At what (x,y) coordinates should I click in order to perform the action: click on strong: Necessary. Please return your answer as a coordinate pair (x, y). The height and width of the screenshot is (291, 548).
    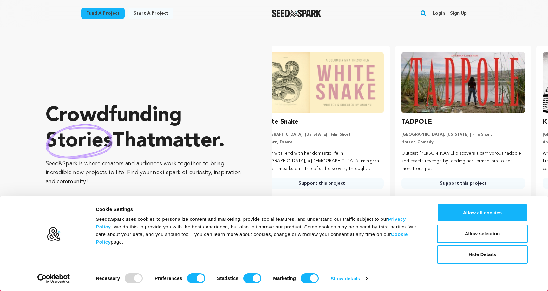
    Looking at the image, I should click on (108, 278).